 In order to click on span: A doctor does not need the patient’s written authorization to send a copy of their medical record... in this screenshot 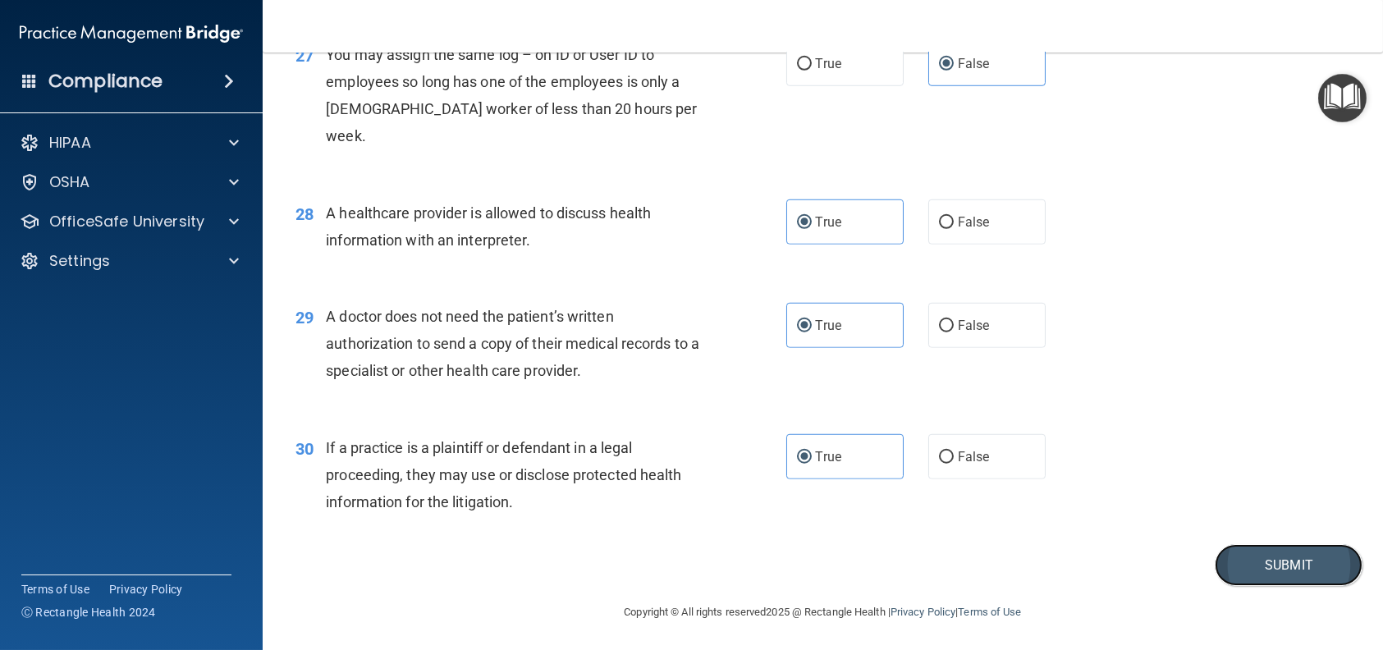, I will do `click(512, 343)`.